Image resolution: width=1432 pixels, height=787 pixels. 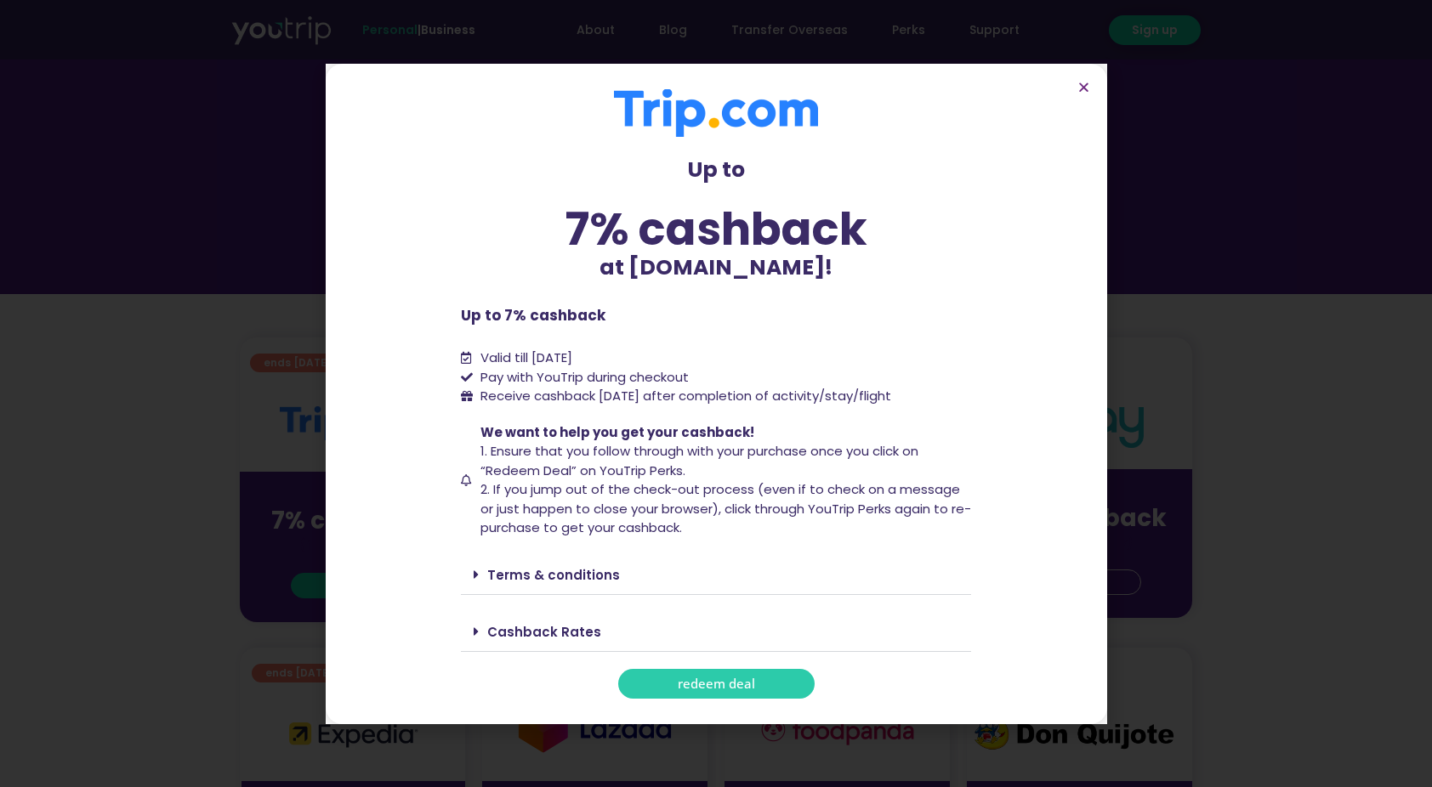 What do you see at coordinates (716, 684) in the screenshot?
I see `a: redeem deal` at bounding box center [716, 684].